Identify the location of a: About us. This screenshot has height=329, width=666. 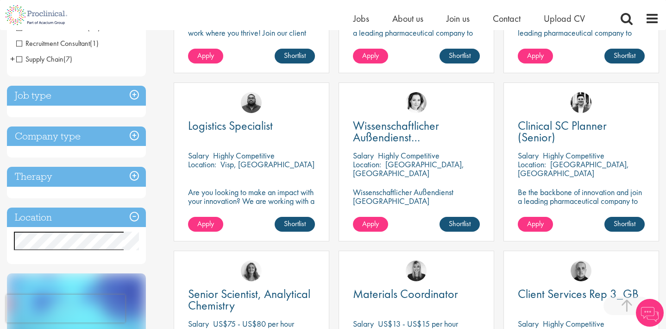
(408, 19).